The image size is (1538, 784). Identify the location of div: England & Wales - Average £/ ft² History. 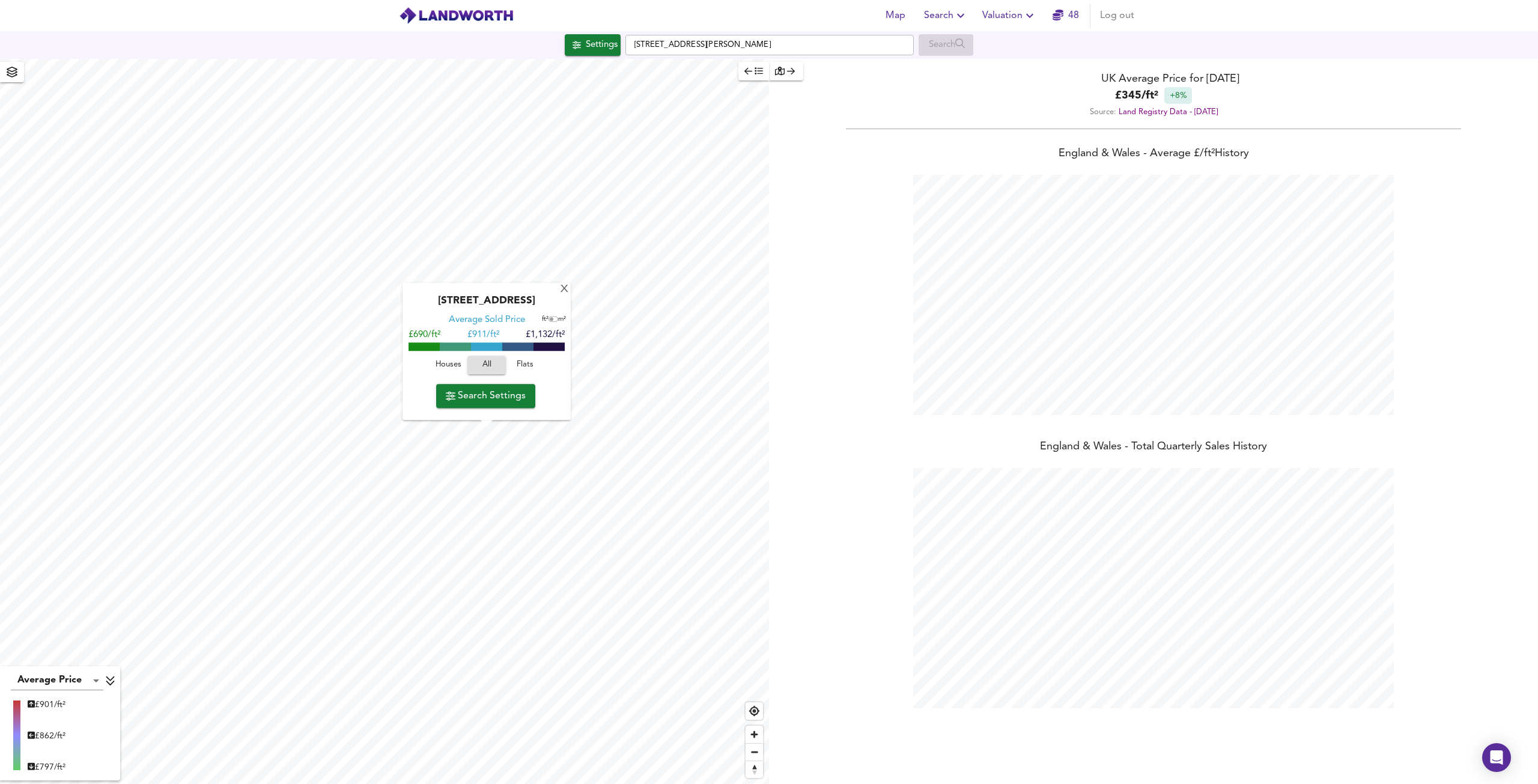
(1153, 154).